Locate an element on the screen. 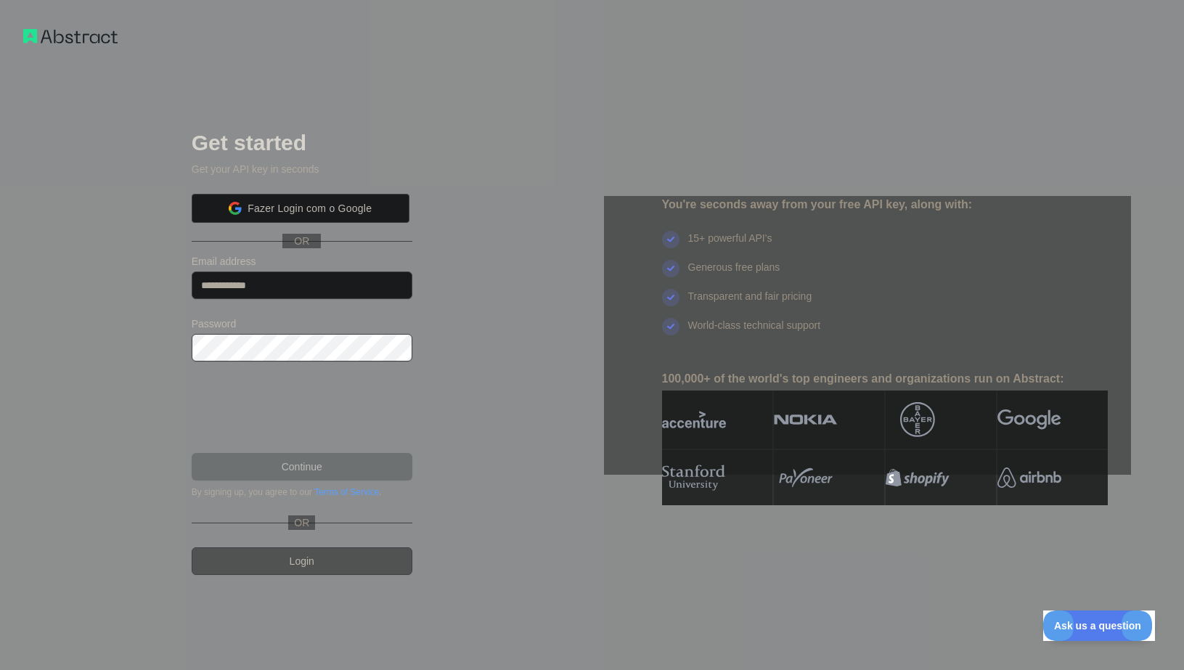 The height and width of the screenshot is (670, 1184). button: Continue is located at coordinates (302, 467).